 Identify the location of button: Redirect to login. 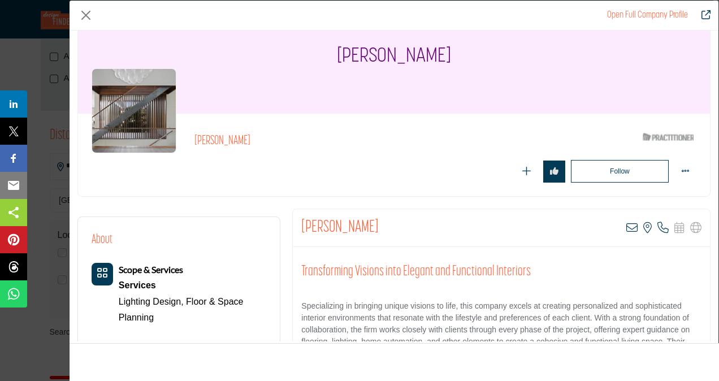
(619, 171).